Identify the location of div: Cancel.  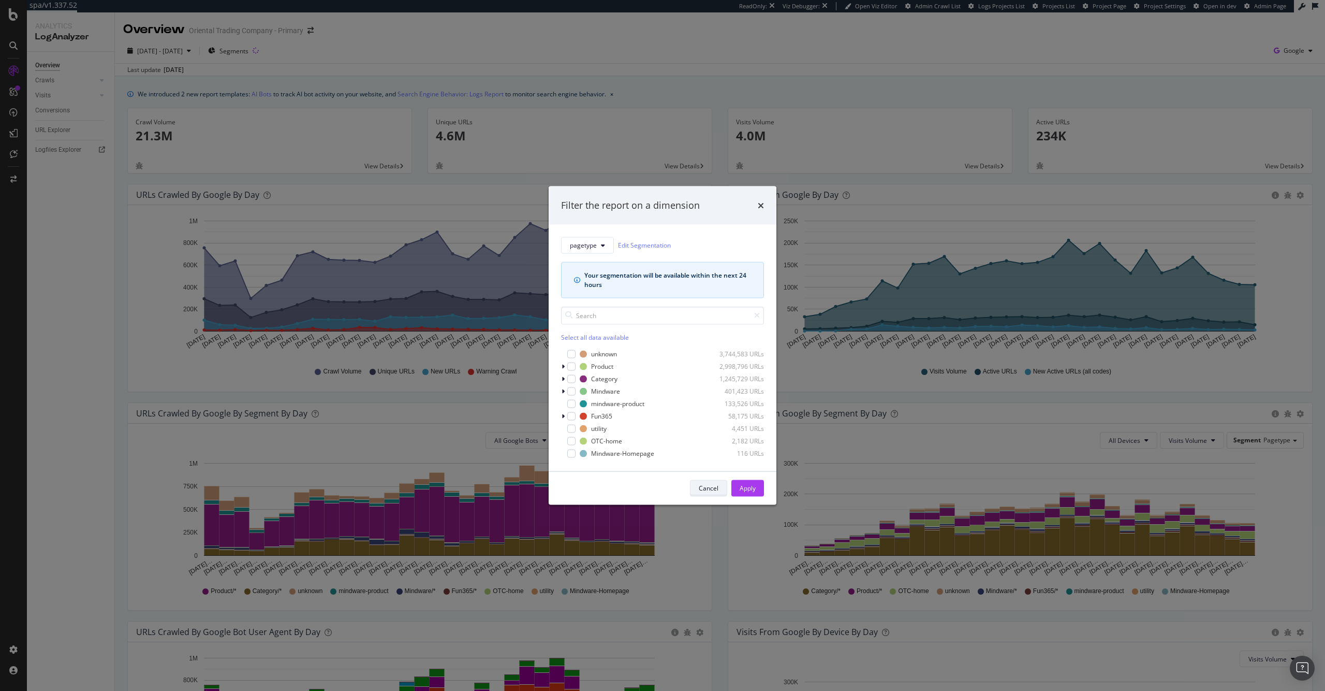
(709, 488).